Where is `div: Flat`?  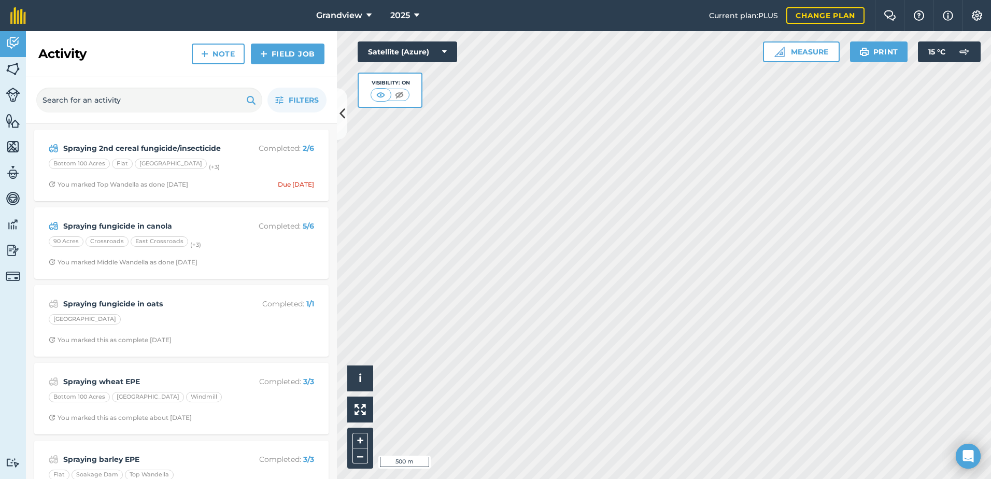 div: Flat is located at coordinates (122, 164).